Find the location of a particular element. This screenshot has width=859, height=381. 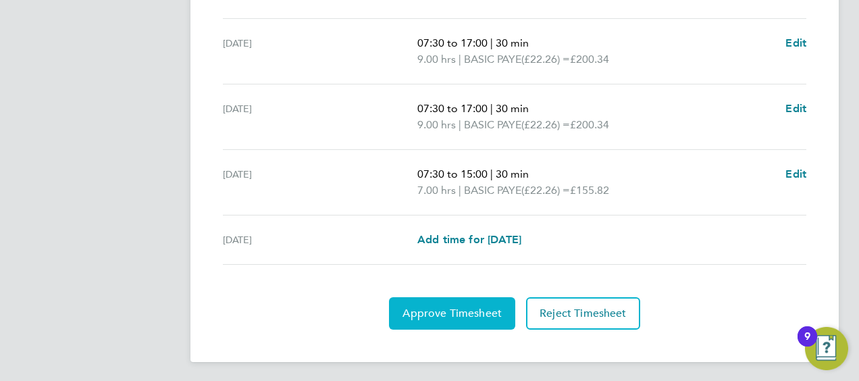

button: Reject Timesheet is located at coordinates (583, 313).